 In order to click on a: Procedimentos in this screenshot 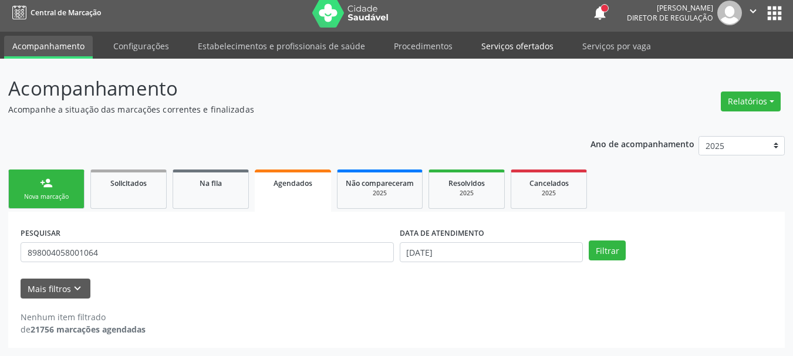, I will do `click(423, 46)`.